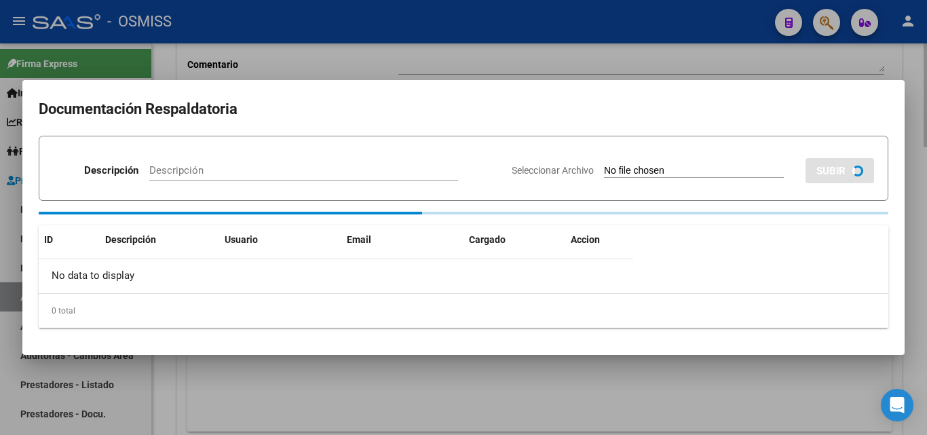 Image resolution: width=927 pixels, height=435 pixels. Describe the element at coordinates (69, 239) in the screenshot. I see `datatable-header-cell: ID` at that location.